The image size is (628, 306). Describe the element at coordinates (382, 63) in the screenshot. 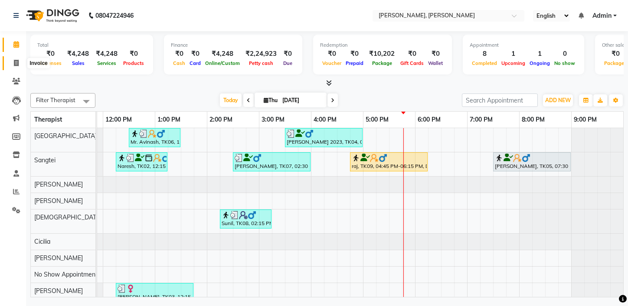

I see `span: Package` at that location.